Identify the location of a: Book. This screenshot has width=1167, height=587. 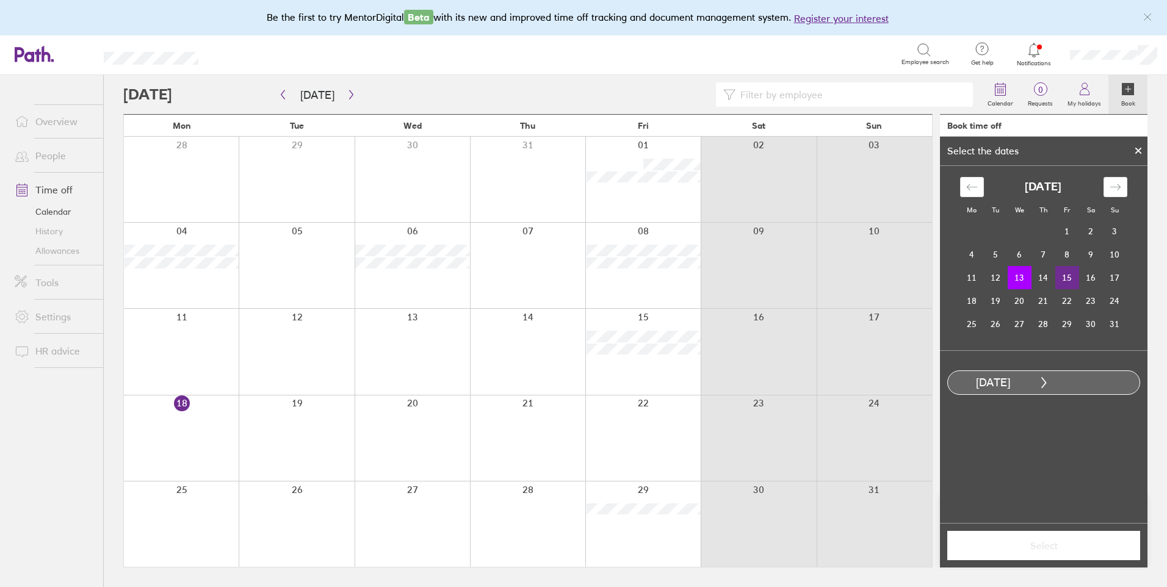
(1128, 95).